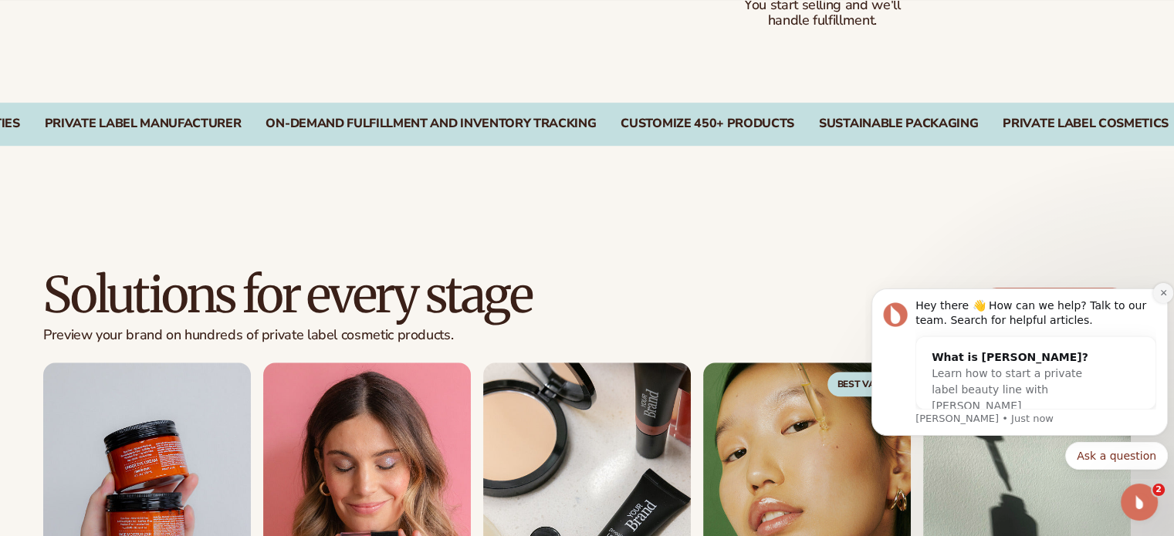  Describe the element at coordinates (171, 39) in the screenshot. I see `div: Hey there 👋 How can we help? Talk to our team. Search for helpful articles.` at that location.